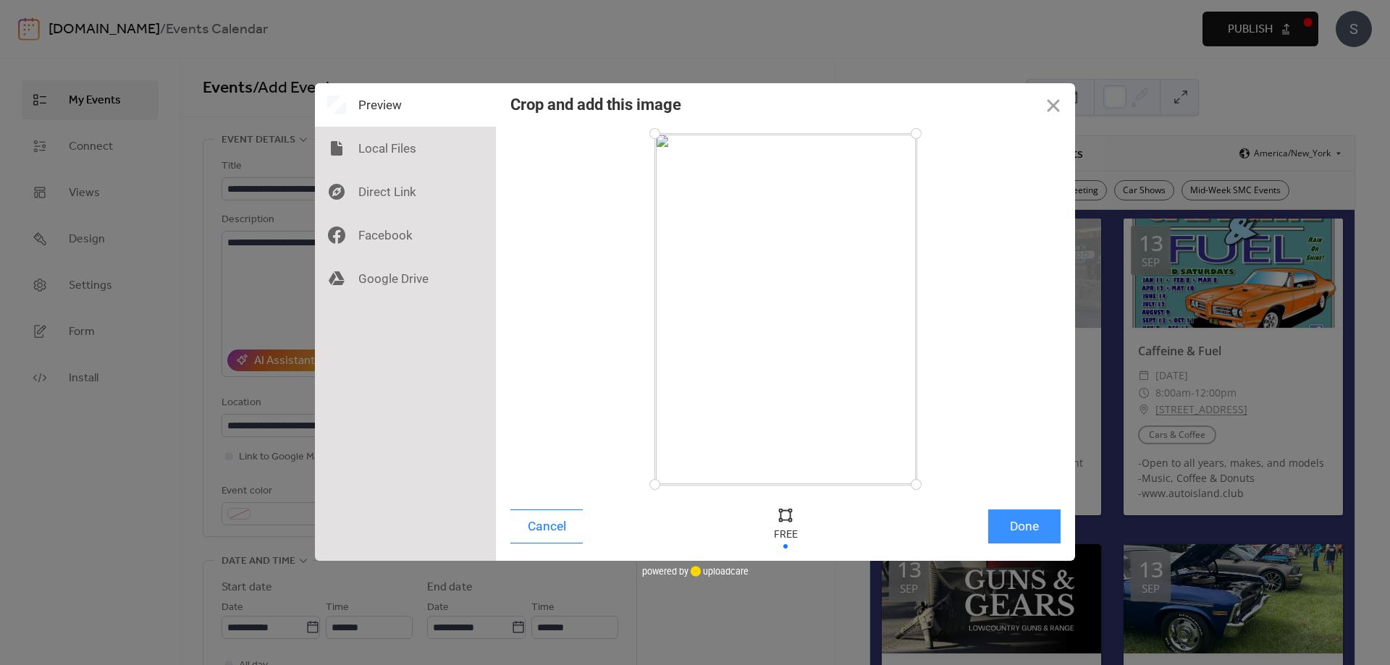 The width and height of the screenshot is (1390, 665). What do you see at coordinates (405, 148) in the screenshot?
I see `div: Local Files` at bounding box center [405, 148].